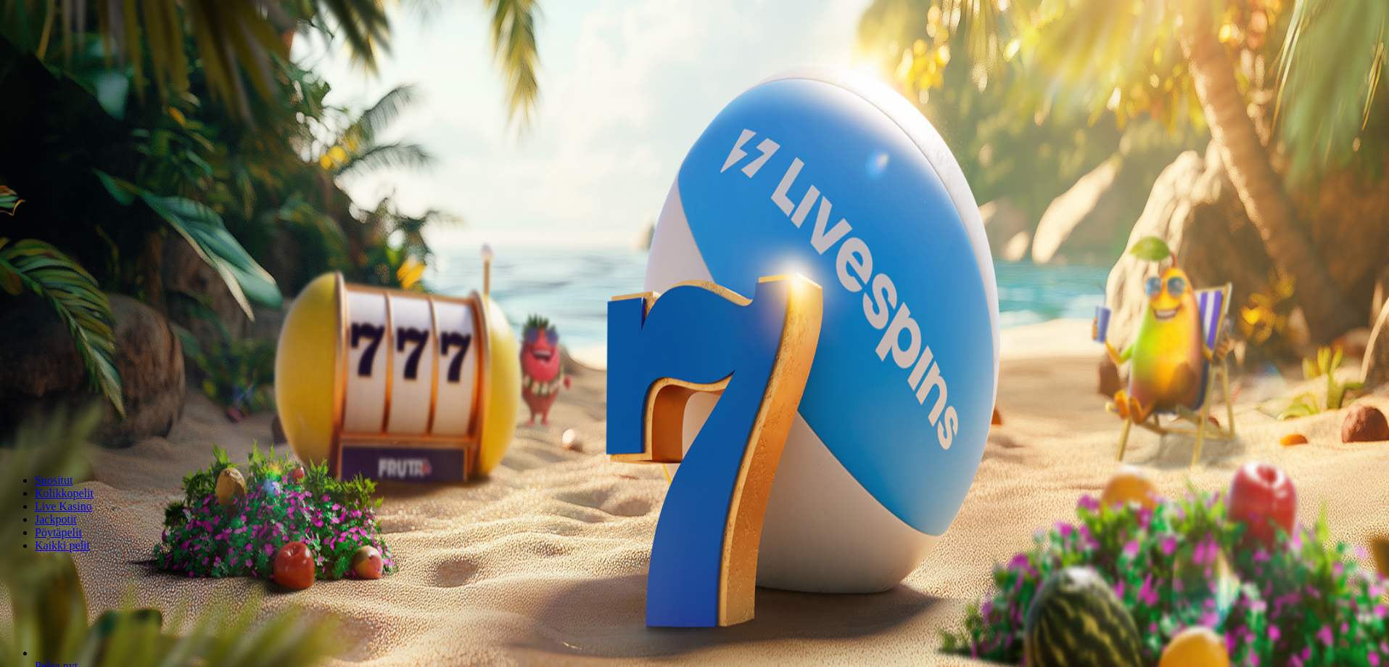 This screenshot has width=1389, height=667. Describe the element at coordinates (54, 480) in the screenshot. I see `span: Suositut` at that location.